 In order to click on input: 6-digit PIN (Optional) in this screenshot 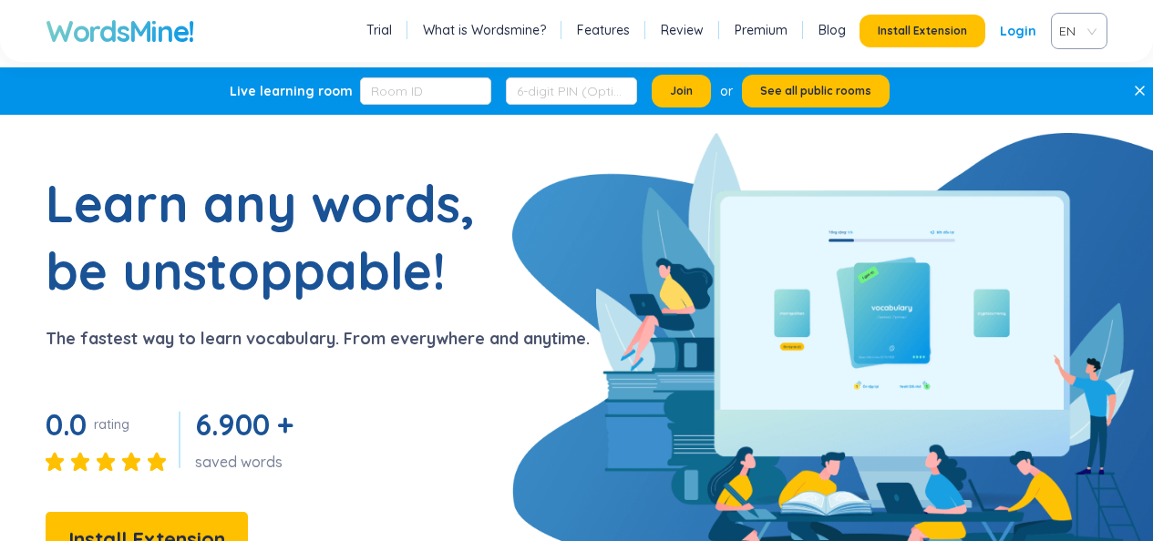, I will do `click(572, 91)`.